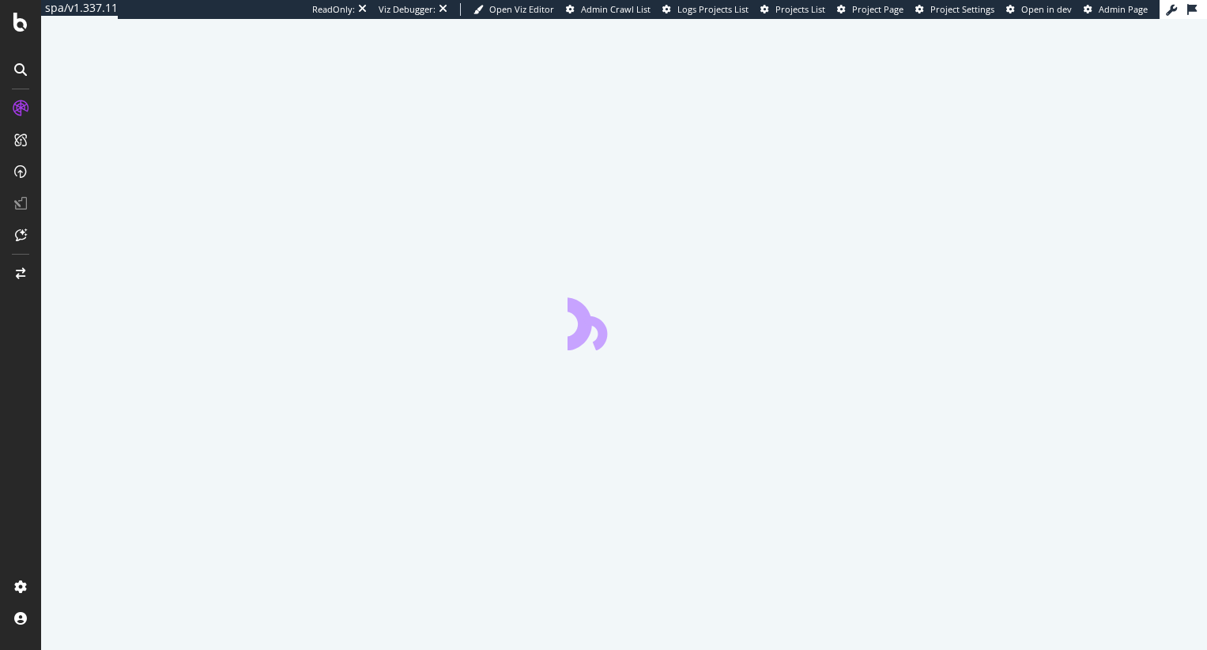 The height and width of the screenshot is (650, 1207). I want to click on a: Admin Crawl List, so click(608, 9).